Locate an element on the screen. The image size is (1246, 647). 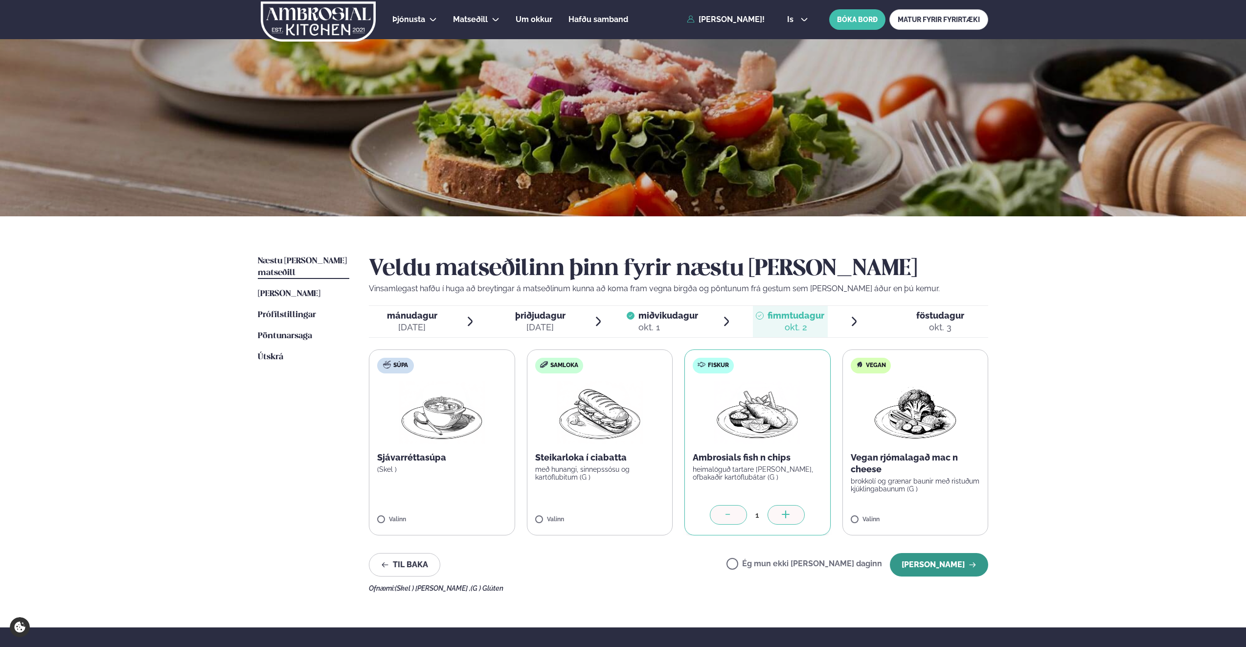
a: Þjónusta is located at coordinates (409, 20).